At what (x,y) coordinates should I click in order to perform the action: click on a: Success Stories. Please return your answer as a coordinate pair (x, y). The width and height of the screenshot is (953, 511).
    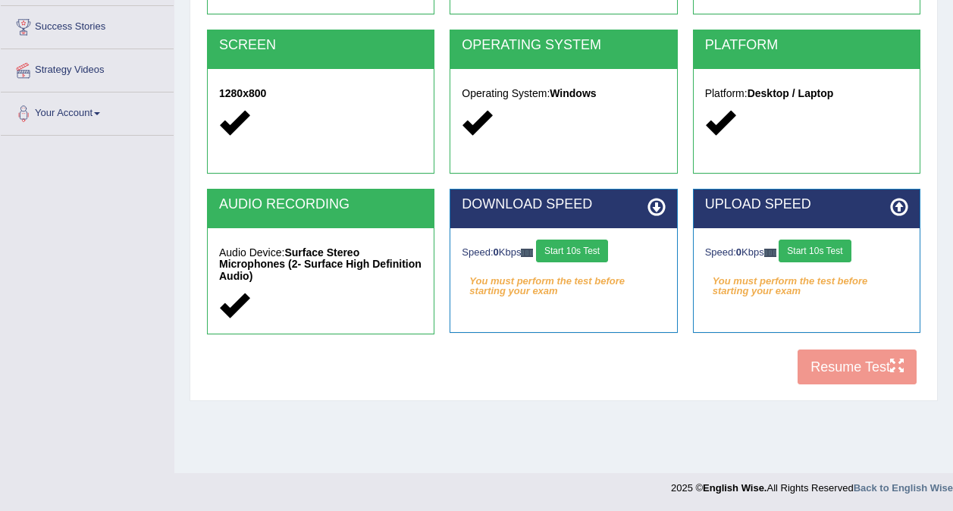
    Looking at the image, I should click on (87, 25).